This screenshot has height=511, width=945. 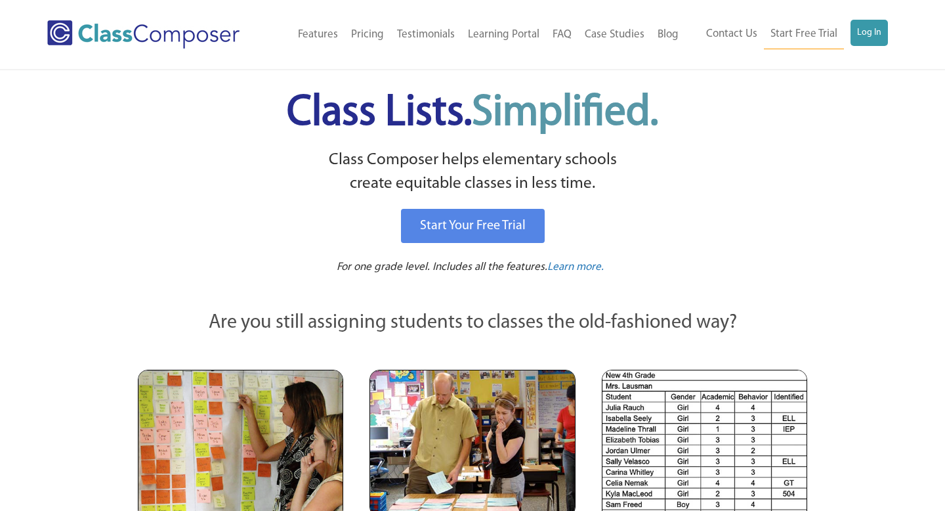 What do you see at coordinates (503, 35) in the screenshot?
I see `a: Learning Portal` at bounding box center [503, 35].